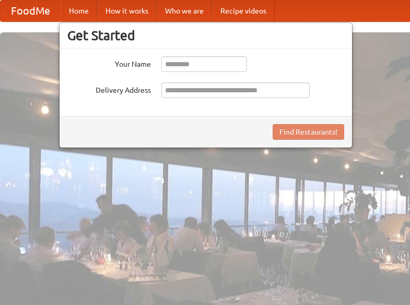 This screenshot has height=305, width=410. What do you see at coordinates (308, 132) in the screenshot?
I see `button: Find Restaurants!` at bounding box center [308, 132].